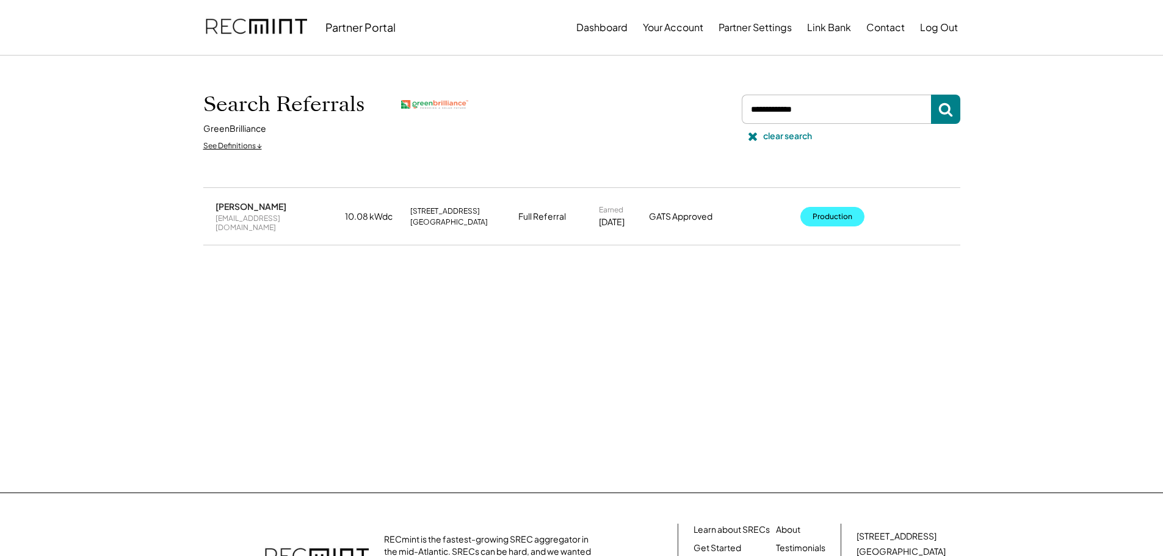 The height and width of the screenshot is (556, 1163). I want to click on button: Production, so click(832, 217).